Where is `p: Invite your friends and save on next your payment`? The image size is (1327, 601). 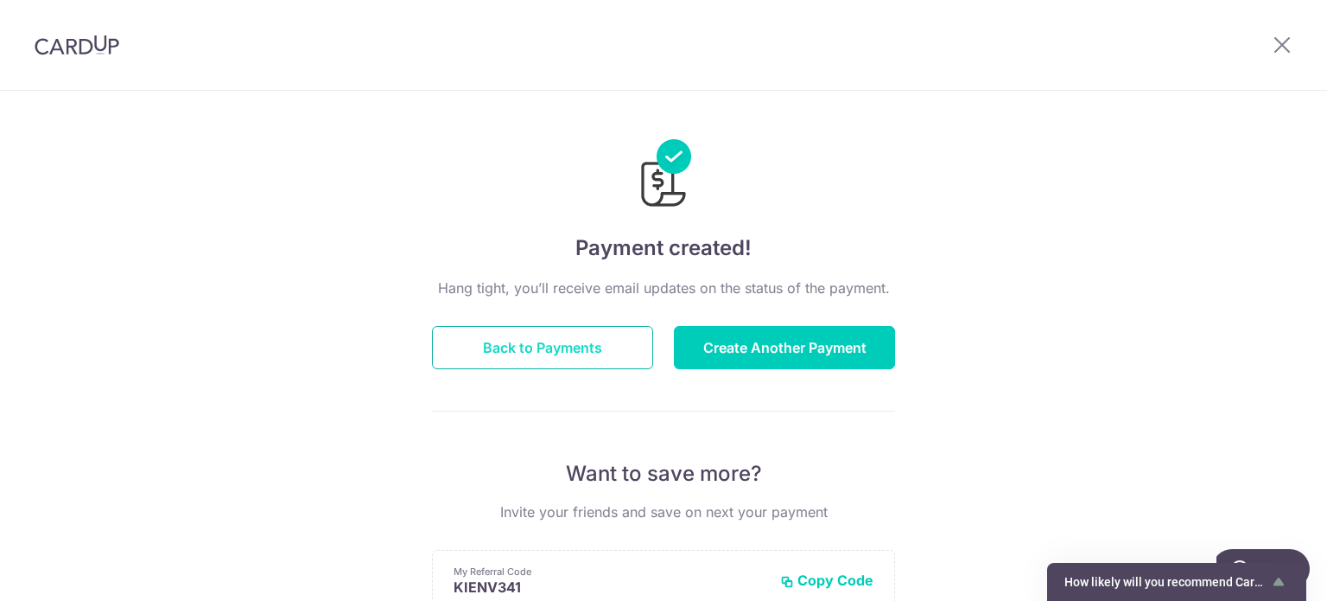
p: Invite your friends and save on next your payment is located at coordinates (664, 512).